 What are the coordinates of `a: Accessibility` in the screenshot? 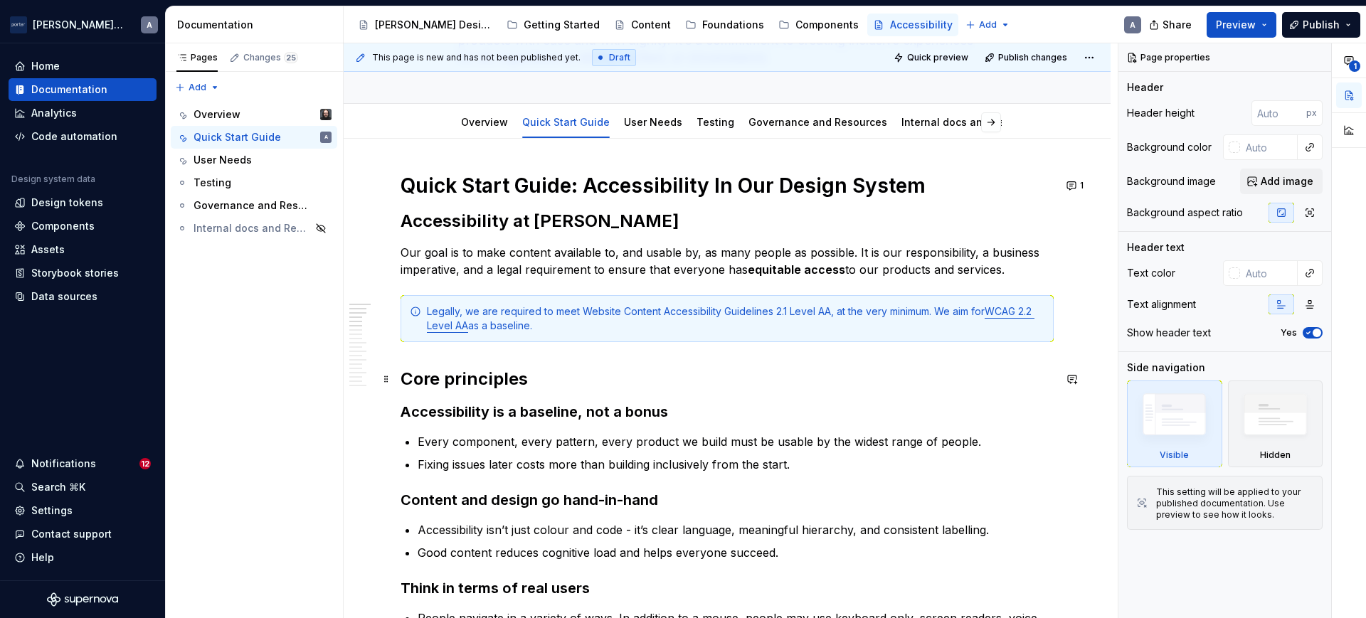 It's located at (913, 25).